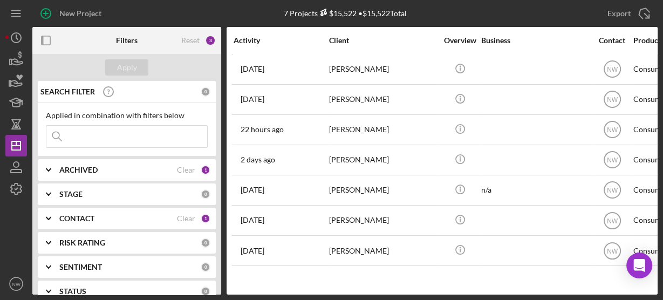 The height and width of the screenshot is (300, 663). Describe the element at coordinates (210, 40) in the screenshot. I see `div: 3` at that location.